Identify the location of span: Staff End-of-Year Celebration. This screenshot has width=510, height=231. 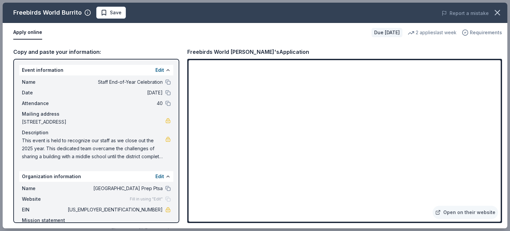
(115, 82).